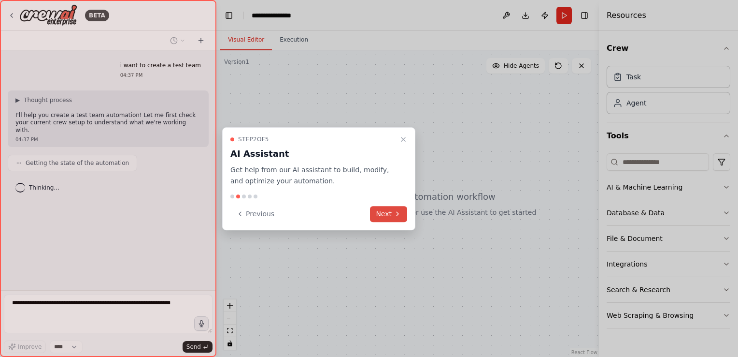 The height and width of the screenshot is (357, 738). What do you see at coordinates (254, 139) in the screenshot?
I see `span: Step 2 of 5` at bounding box center [254, 139].